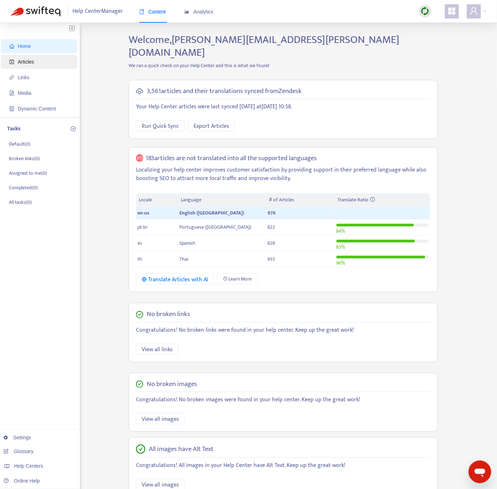  What do you see at coordinates (211, 126) in the screenshot?
I see `span: Export Articles` at bounding box center [211, 126].